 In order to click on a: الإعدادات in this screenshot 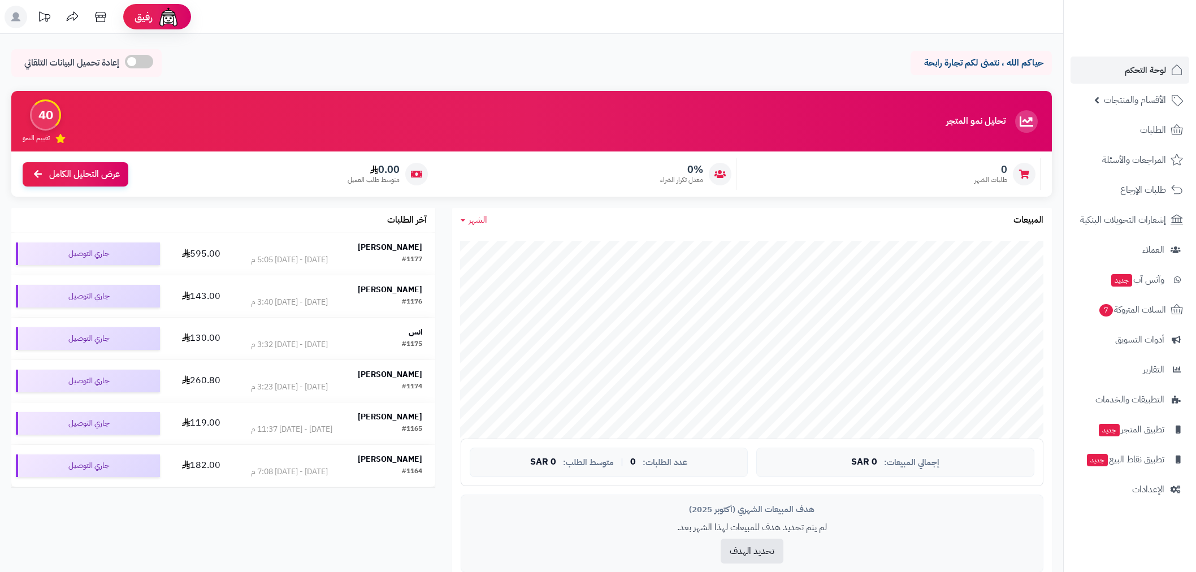, I will do `click(1130, 490)`.